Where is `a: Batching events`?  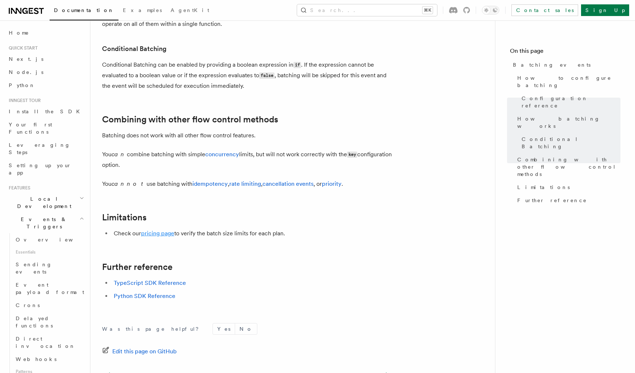 a: Batching events is located at coordinates (565, 65).